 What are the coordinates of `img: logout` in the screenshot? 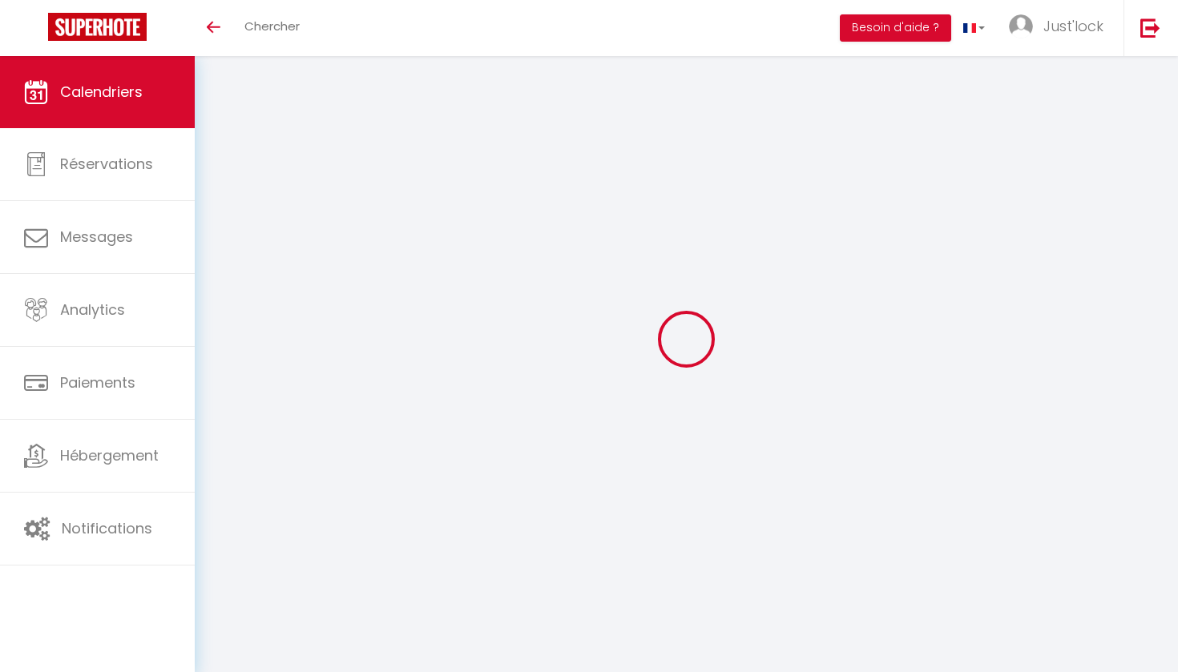 It's located at (1150, 27).